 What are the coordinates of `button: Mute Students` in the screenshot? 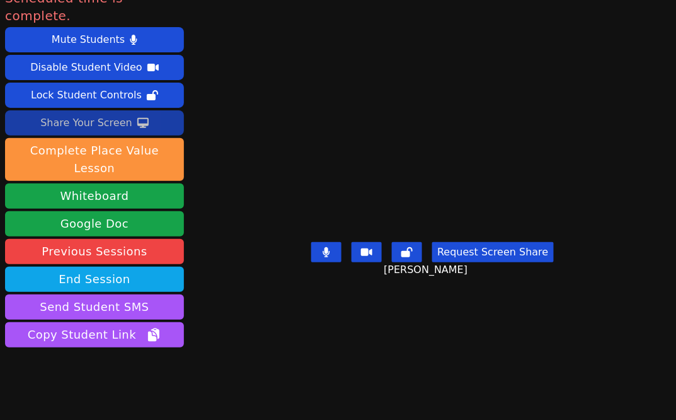 It's located at (95, 40).